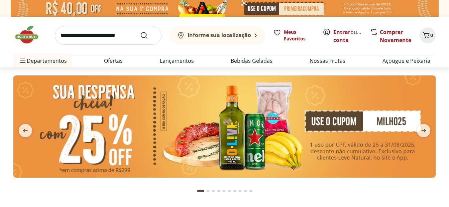 The image size is (449, 207). I want to click on input: search, so click(108, 35).